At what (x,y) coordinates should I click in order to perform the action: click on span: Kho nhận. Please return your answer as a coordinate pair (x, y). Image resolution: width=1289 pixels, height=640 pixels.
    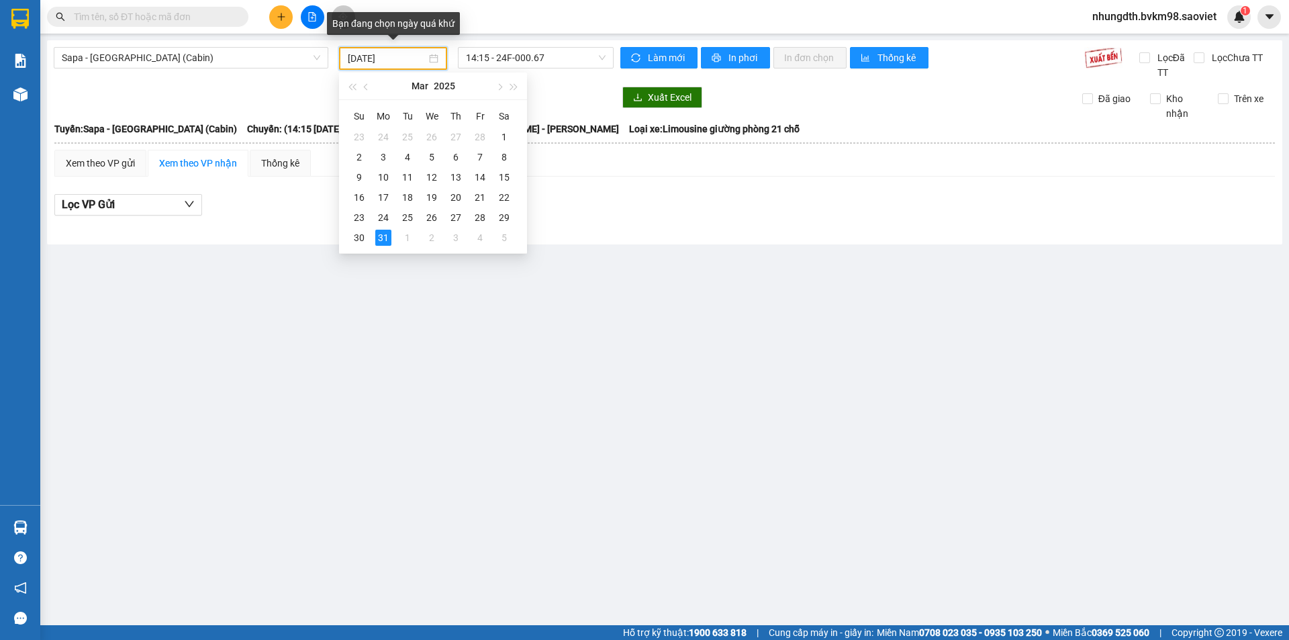
    Looking at the image, I should click on (1184, 106).